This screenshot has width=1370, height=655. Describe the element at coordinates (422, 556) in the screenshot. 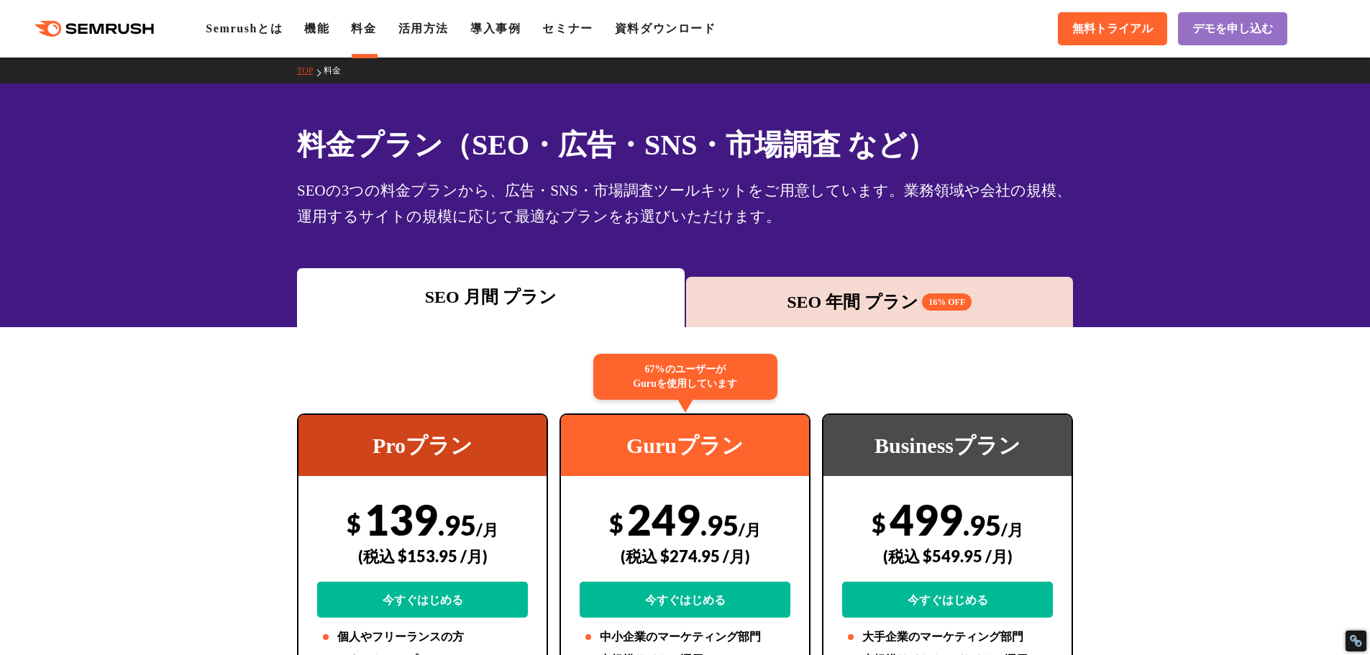

I see `div: 139` at that location.